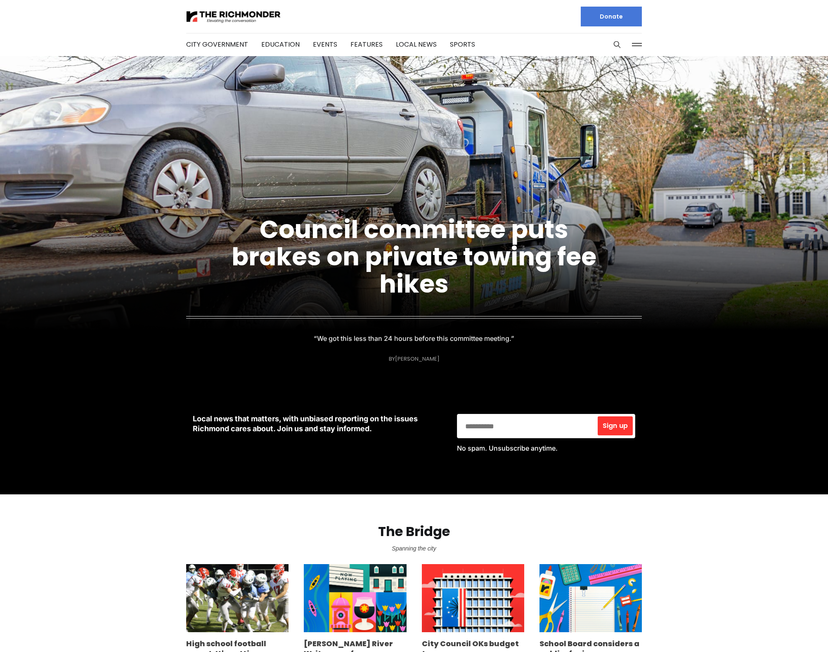 This screenshot has width=828, height=652. I want to click on button: Search this site, so click(617, 45).